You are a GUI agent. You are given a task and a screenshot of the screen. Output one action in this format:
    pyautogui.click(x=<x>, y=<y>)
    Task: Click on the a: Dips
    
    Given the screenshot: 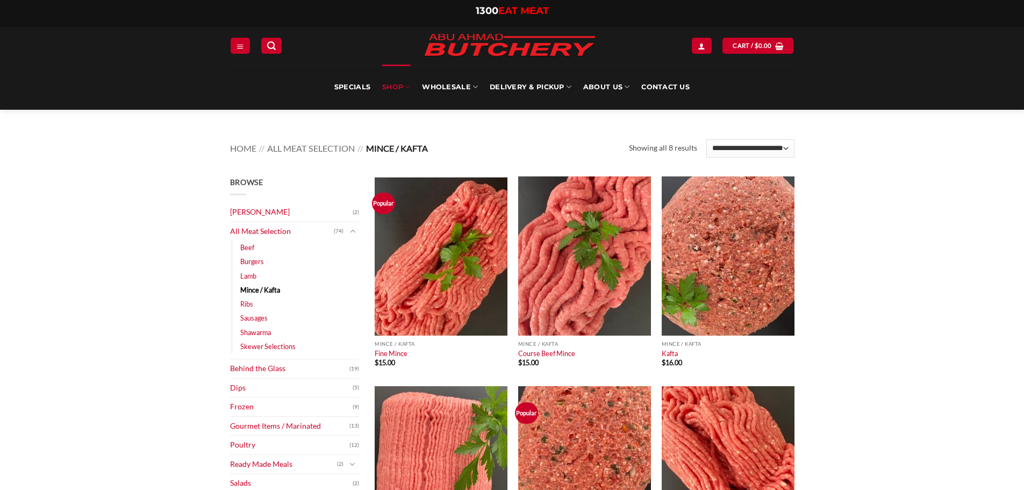 What is the action you would take?
    pyautogui.click(x=291, y=388)
    